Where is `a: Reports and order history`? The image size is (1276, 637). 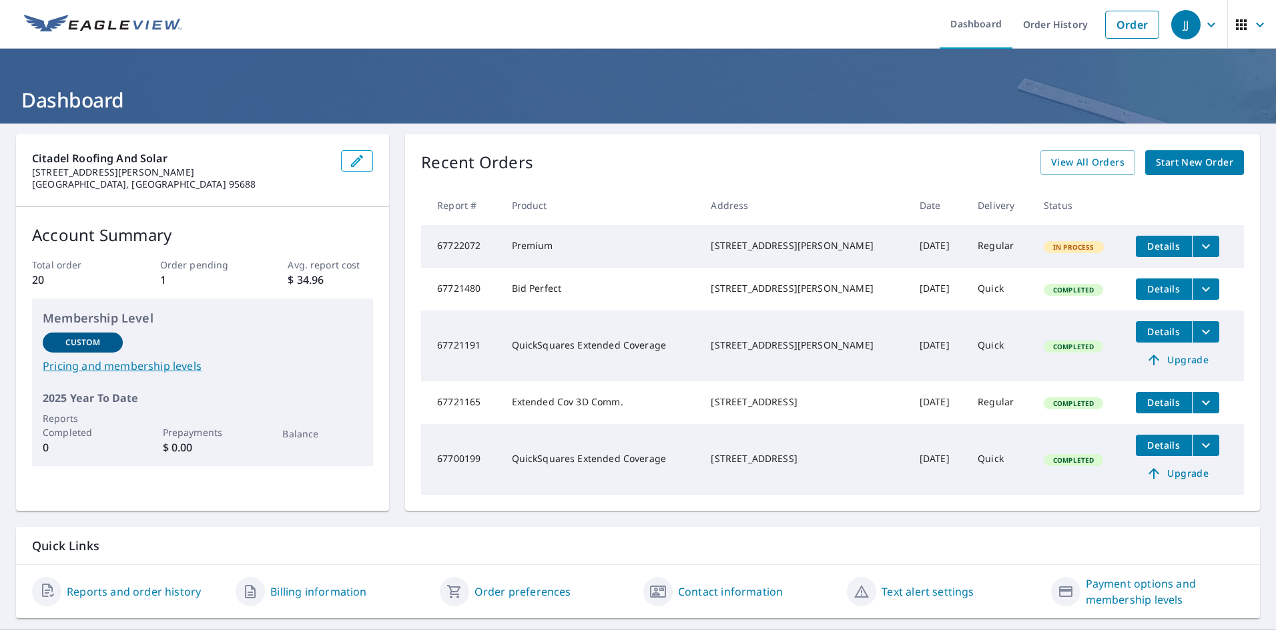 a: Reports and order history is located at coordinates (133, 591).